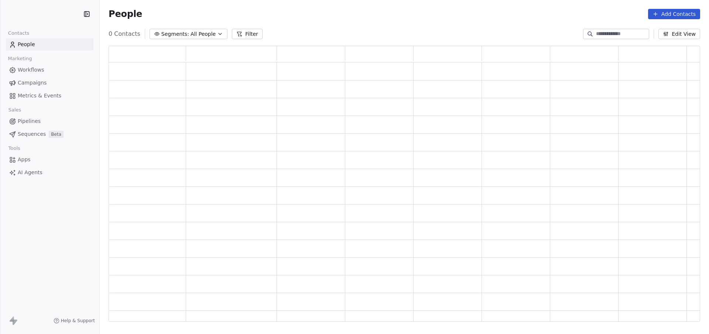 The height and width of the screenshot is (334, 709). I want to click on span: Contacts, so click(18, 33).